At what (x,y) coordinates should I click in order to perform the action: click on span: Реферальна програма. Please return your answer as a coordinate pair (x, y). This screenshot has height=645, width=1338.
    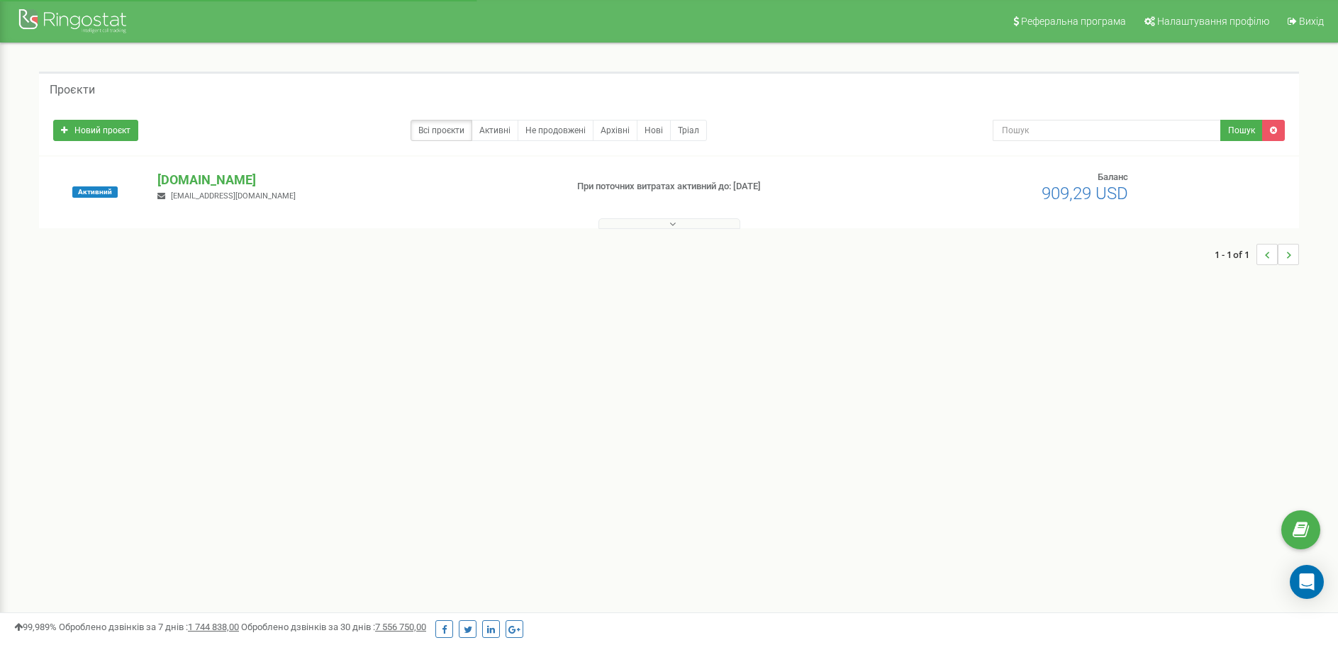
    Looking at the image, I should click on (1073, 21).